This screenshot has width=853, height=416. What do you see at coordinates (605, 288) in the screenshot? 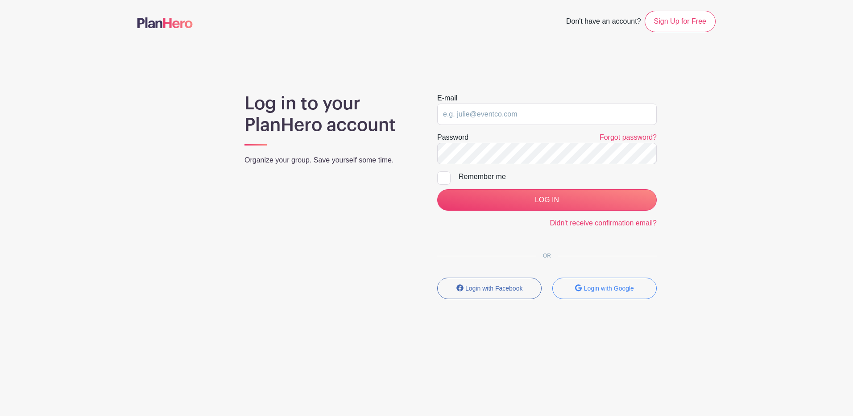
I see `button: Login with Google` at bounding box center [605, 288].